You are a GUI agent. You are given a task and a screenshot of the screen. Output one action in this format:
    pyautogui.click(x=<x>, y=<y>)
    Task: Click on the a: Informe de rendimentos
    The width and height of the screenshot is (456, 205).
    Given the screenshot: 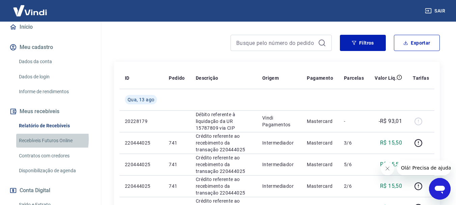 What is the action you would take?
    pyautogui.click(x=54, y=91)
    